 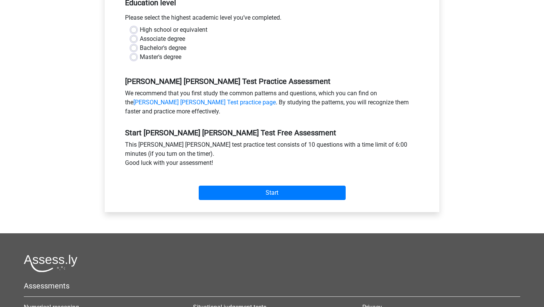 I want to click on h5: Assessments, so click(x=272, y=286).